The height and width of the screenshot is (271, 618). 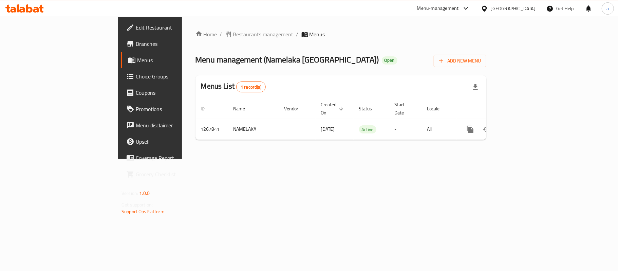 I want to click on th: Actions, so click(x=495, y=109).